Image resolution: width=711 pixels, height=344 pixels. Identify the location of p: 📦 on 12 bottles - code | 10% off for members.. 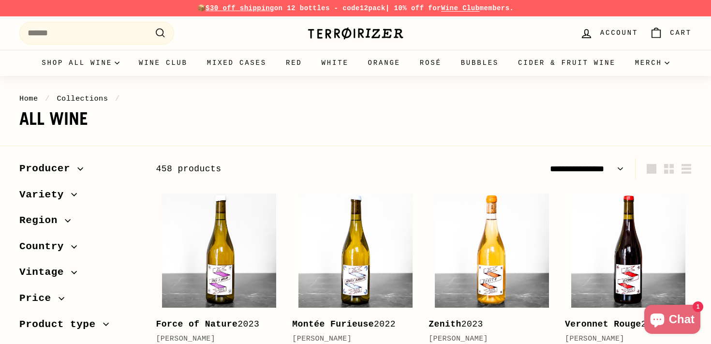
(356, 8).